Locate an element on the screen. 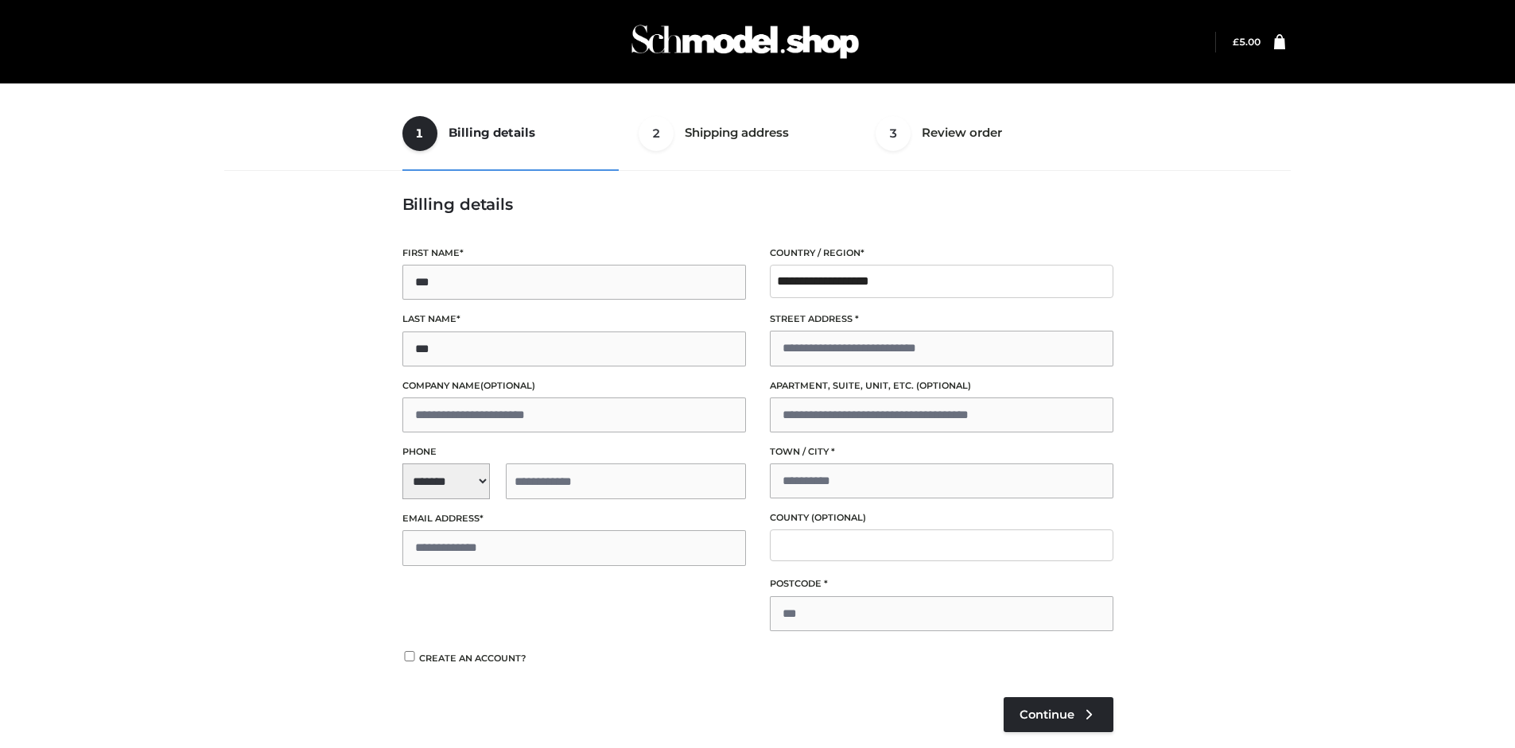 The width and height of the screenshot is (1515, 748). label: Email address is located at coordinates (574, 519).